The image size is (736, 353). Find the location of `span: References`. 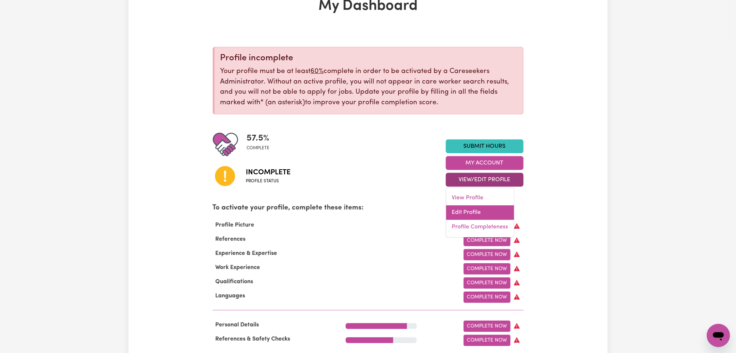

span: References is located at coordinates (231, 239).